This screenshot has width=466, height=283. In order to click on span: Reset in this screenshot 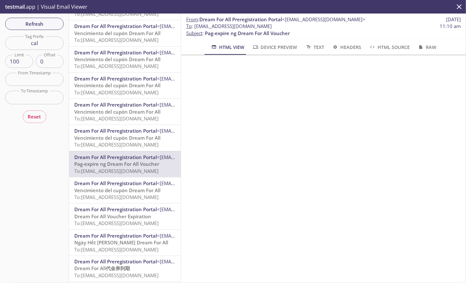, I will do `click(34, 117)`.